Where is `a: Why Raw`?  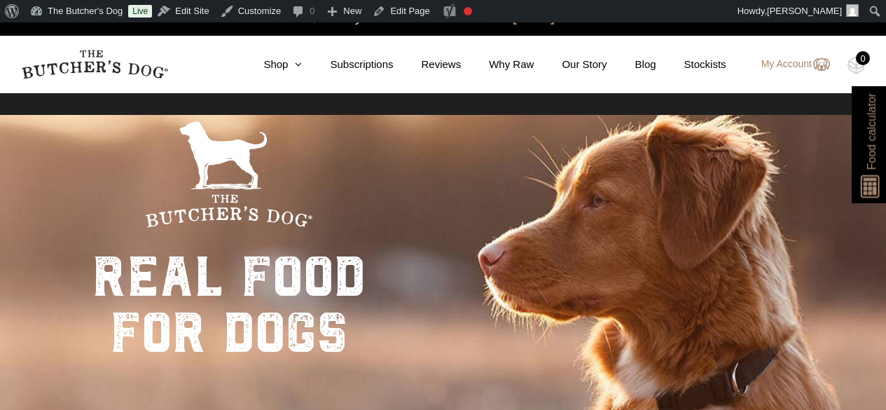
a: Why Raw is located at coordinates (497, 64).